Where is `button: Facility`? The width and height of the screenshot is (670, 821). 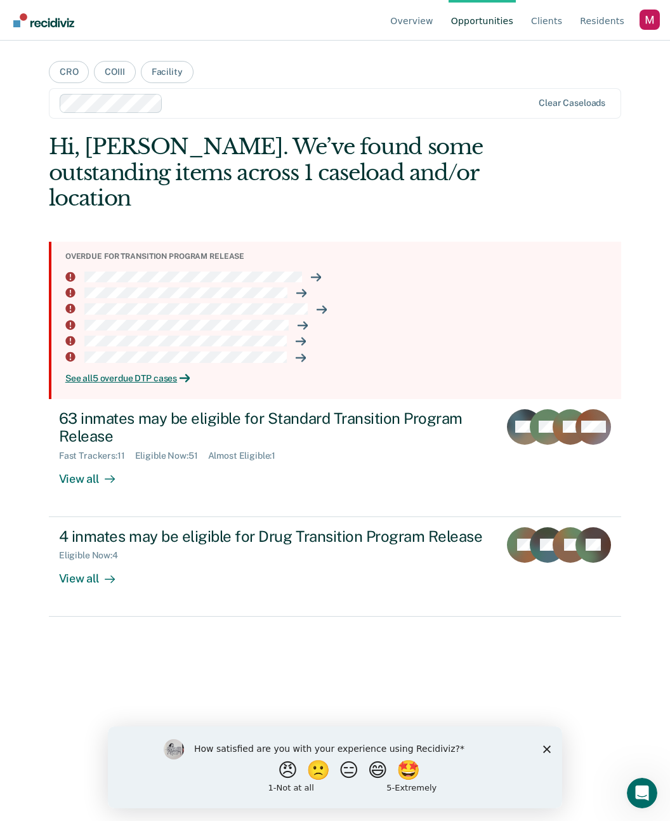 button: Facility is located at coordinates (167, 72).